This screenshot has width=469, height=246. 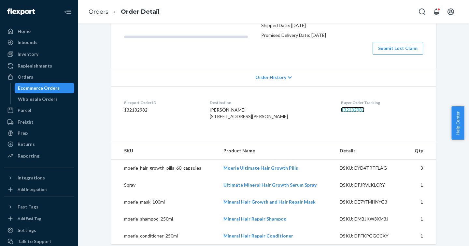 I want to click on th: Details, so click(x=370, y=150).